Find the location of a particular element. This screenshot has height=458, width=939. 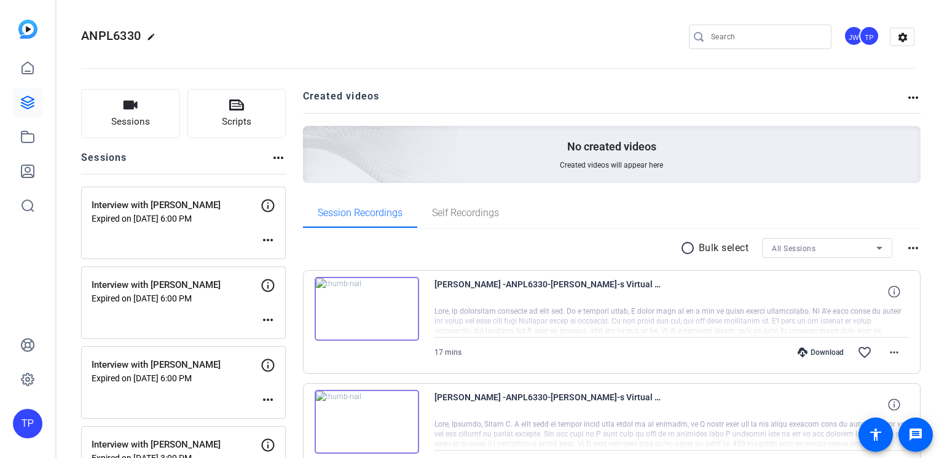

span: Session Recordings is located at coordinates (360, 213).